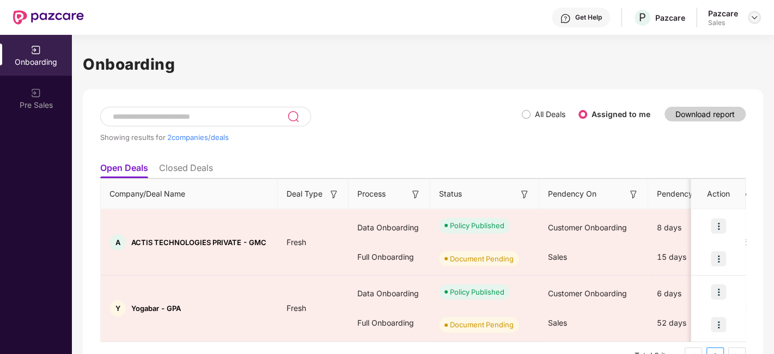  Describe the element at coordinates (311, 137) in the screenshot. I see `div: Showing results for` at that location.